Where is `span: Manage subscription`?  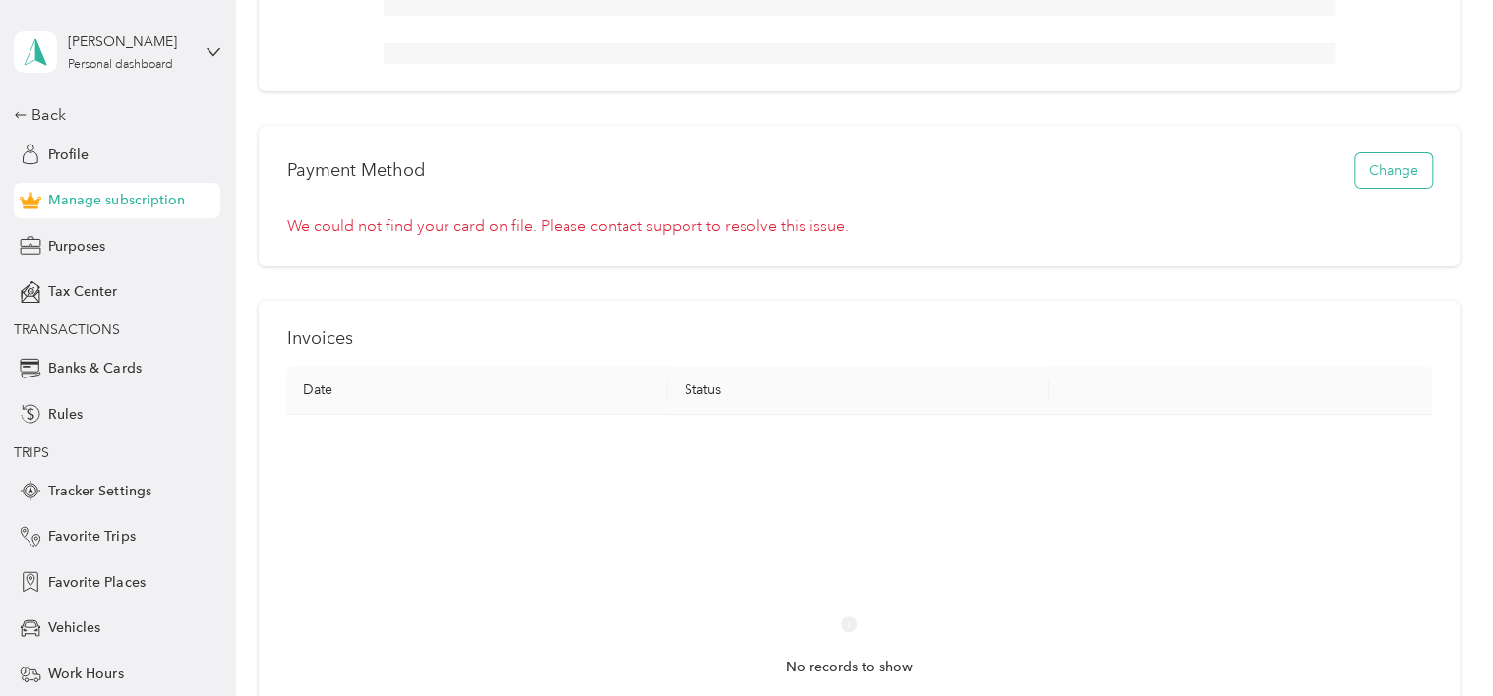
span: Manage subscription is located at coordinates (116, 200).